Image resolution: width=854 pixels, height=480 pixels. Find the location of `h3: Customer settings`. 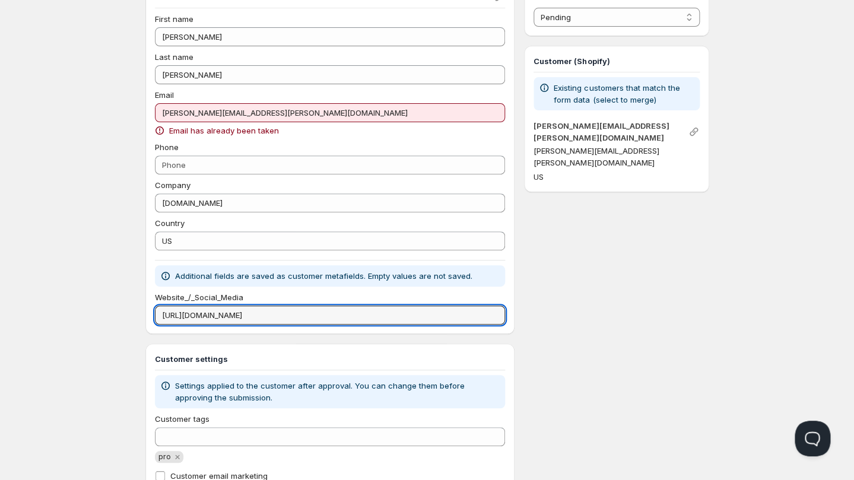

h3: Customer settings is located at coordinates (330, 359).